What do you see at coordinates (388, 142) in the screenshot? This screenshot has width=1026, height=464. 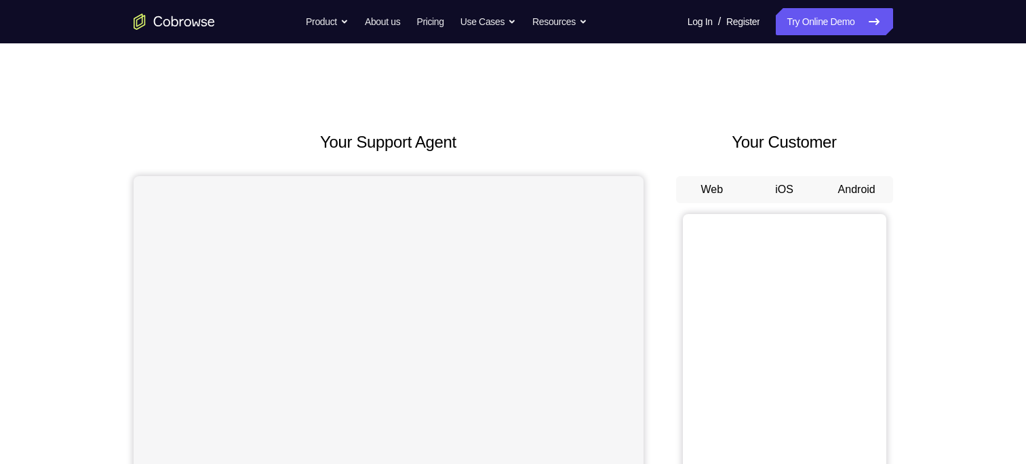 I see `h2: Your Support Agent` at bounding box center [388, 142].